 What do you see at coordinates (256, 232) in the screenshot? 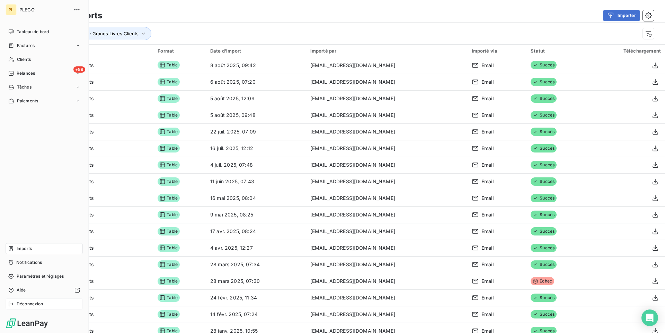
I see `td: 17 avr. 2025, 08:24` at bounding box center [256, 232].